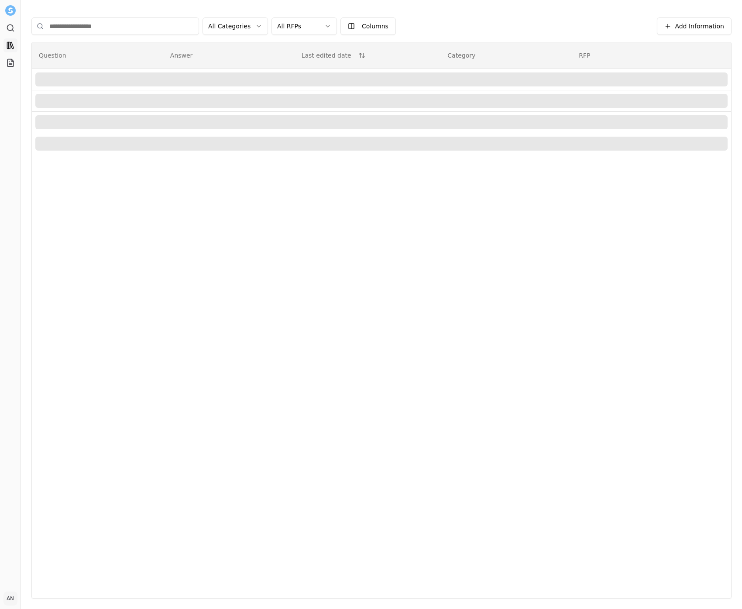 Image resolution: width=742 pixels, height=609 pixels. Describe the element at coordinates (506, 55) in the screenshot. I see `th: Category` at that location.